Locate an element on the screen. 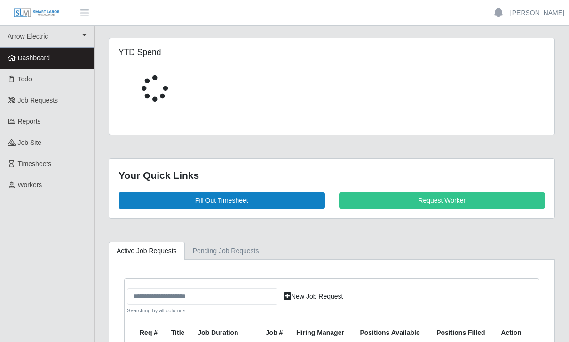 This screenshot has height=342, width=569. span: Reports is located at coordinates (29, 121).